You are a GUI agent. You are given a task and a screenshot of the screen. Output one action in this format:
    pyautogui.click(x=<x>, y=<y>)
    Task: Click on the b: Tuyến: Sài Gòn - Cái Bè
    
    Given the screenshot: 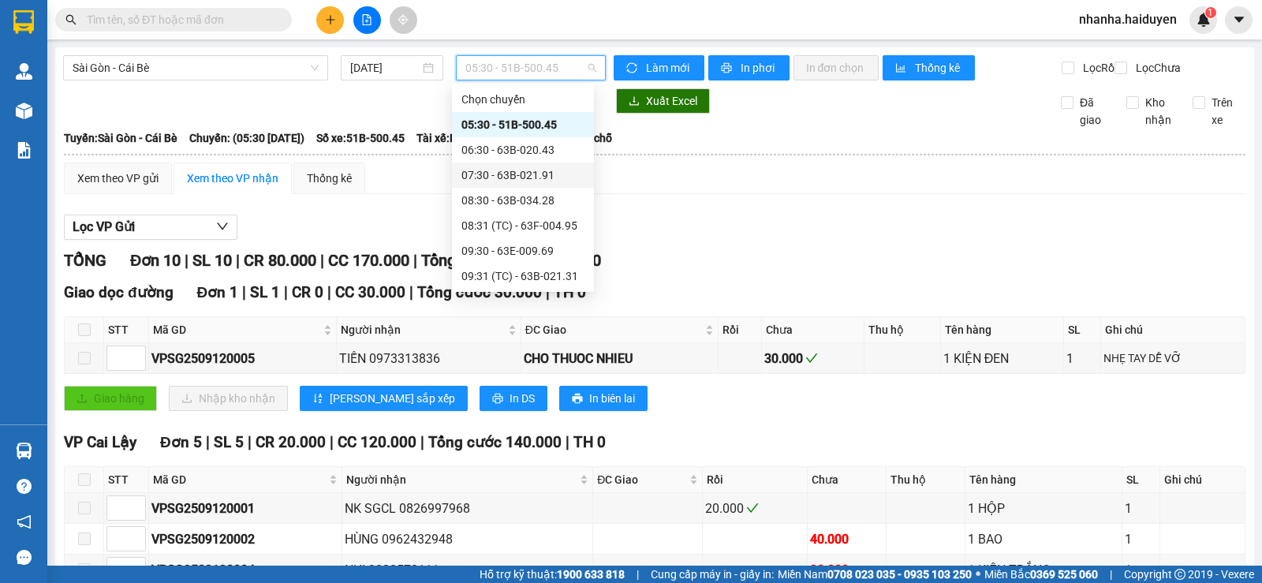 What is the action you would take?
    pyautogui.click(x=121, y=138)
    